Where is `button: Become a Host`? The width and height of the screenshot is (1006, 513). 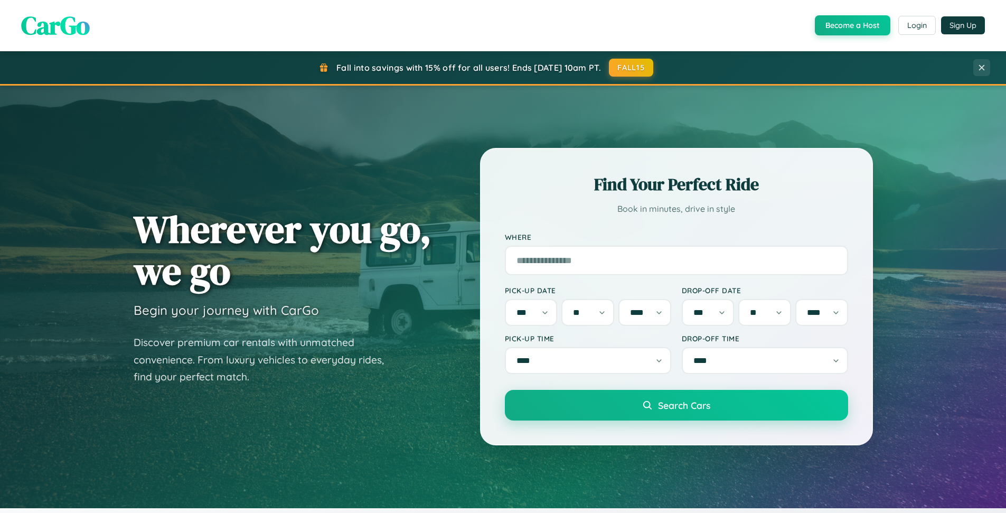 button: Become a Host is located at coordinates (852, 25).